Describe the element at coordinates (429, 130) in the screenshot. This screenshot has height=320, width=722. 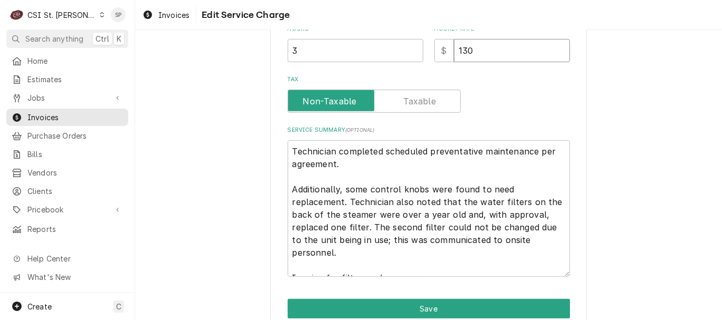
I see `label: Service Summary` at that location.